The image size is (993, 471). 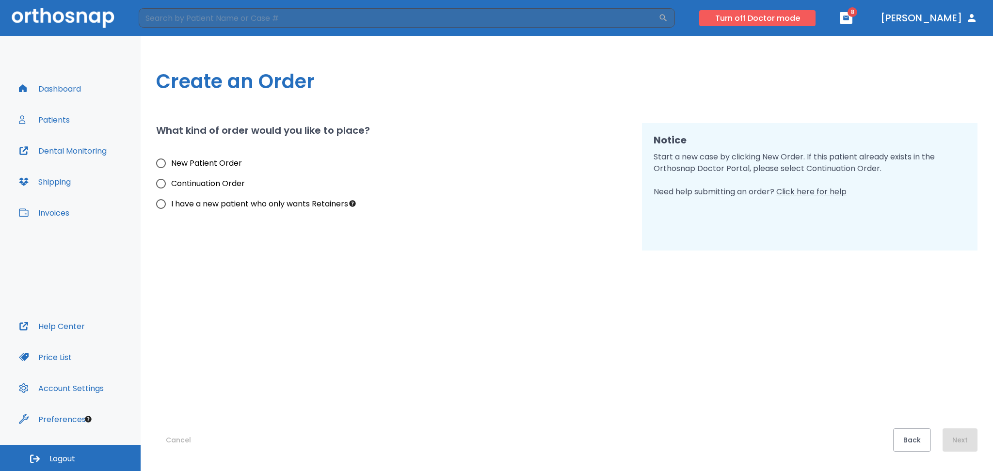 What do you see at coordinates (61, 388) in the screenshot?
I see `a: Account Settings` at bounding box center [61, 388].